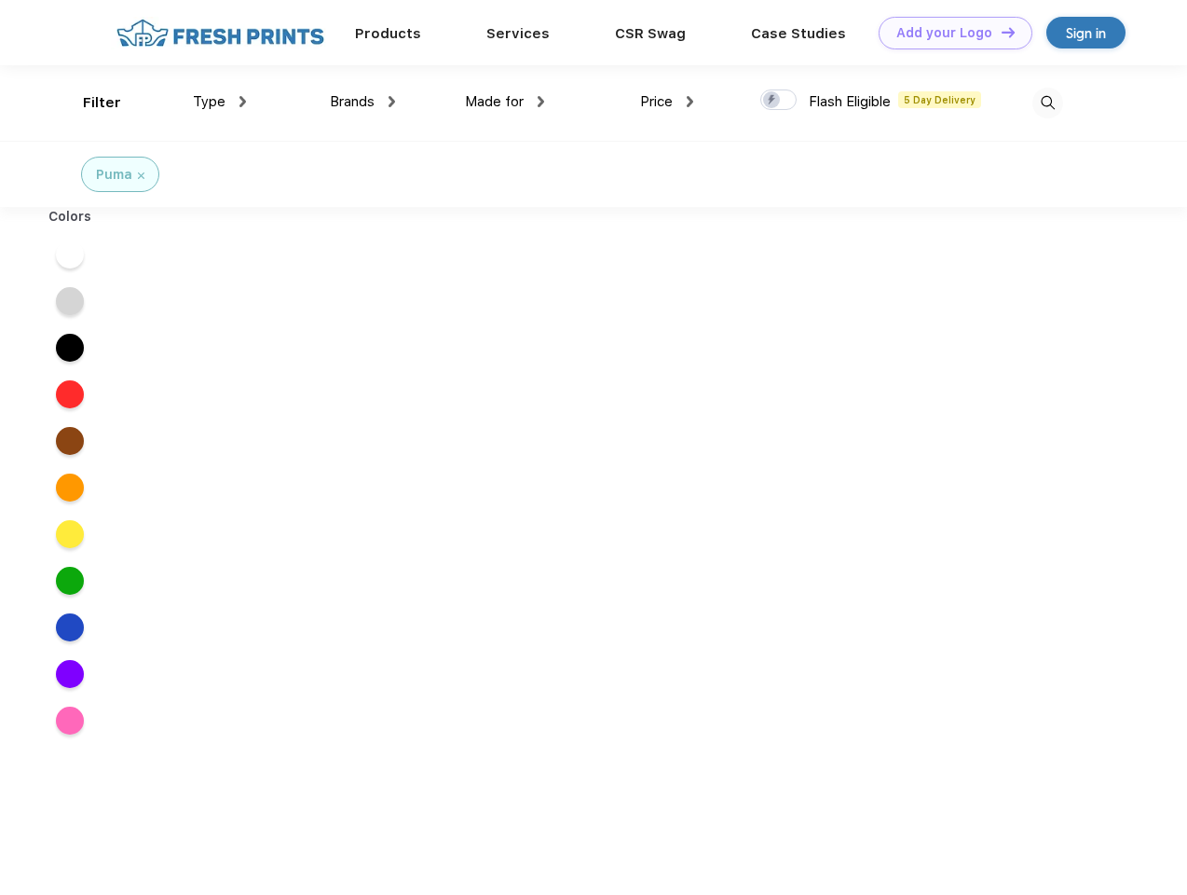  Describe the element at coordinates (352, 102) in the screenshot. I see `span: Brands` at that location.